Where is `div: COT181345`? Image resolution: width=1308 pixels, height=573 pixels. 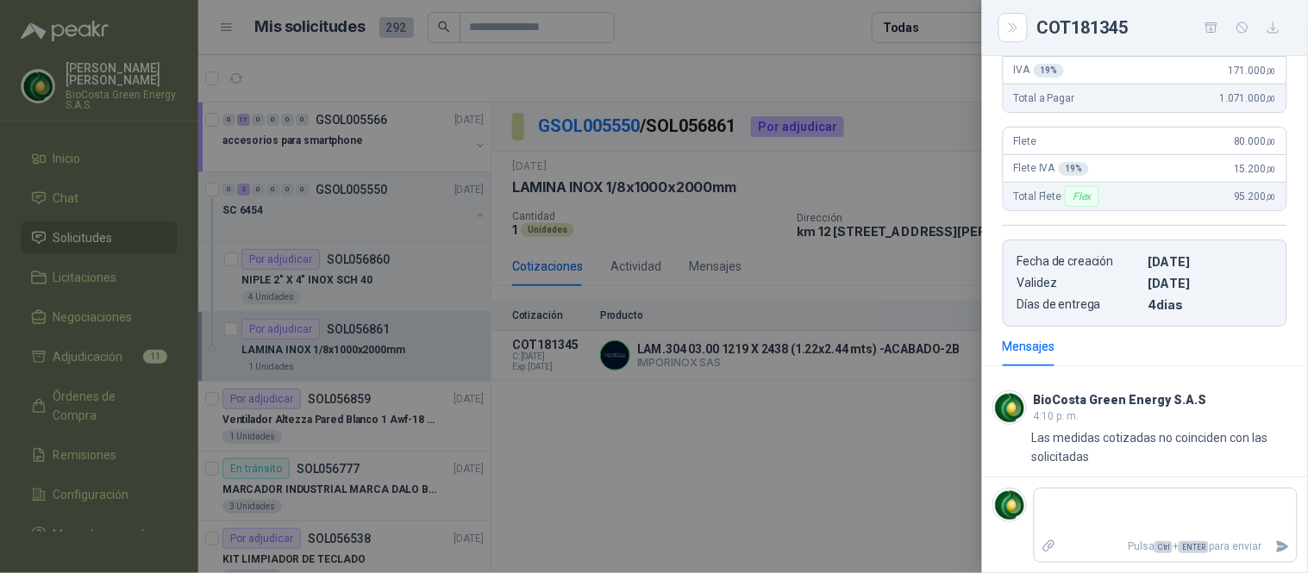
div: COT181345 is located at coordinates (1162, 28).